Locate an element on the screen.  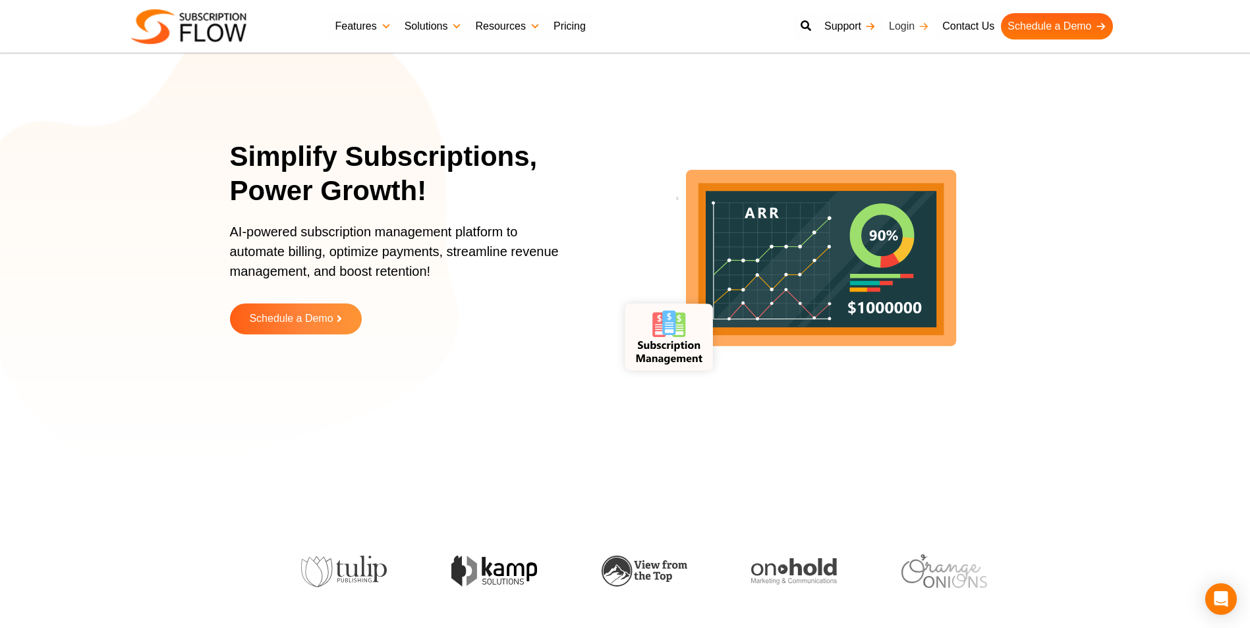
a: Support is located at coordinates (850, 26).